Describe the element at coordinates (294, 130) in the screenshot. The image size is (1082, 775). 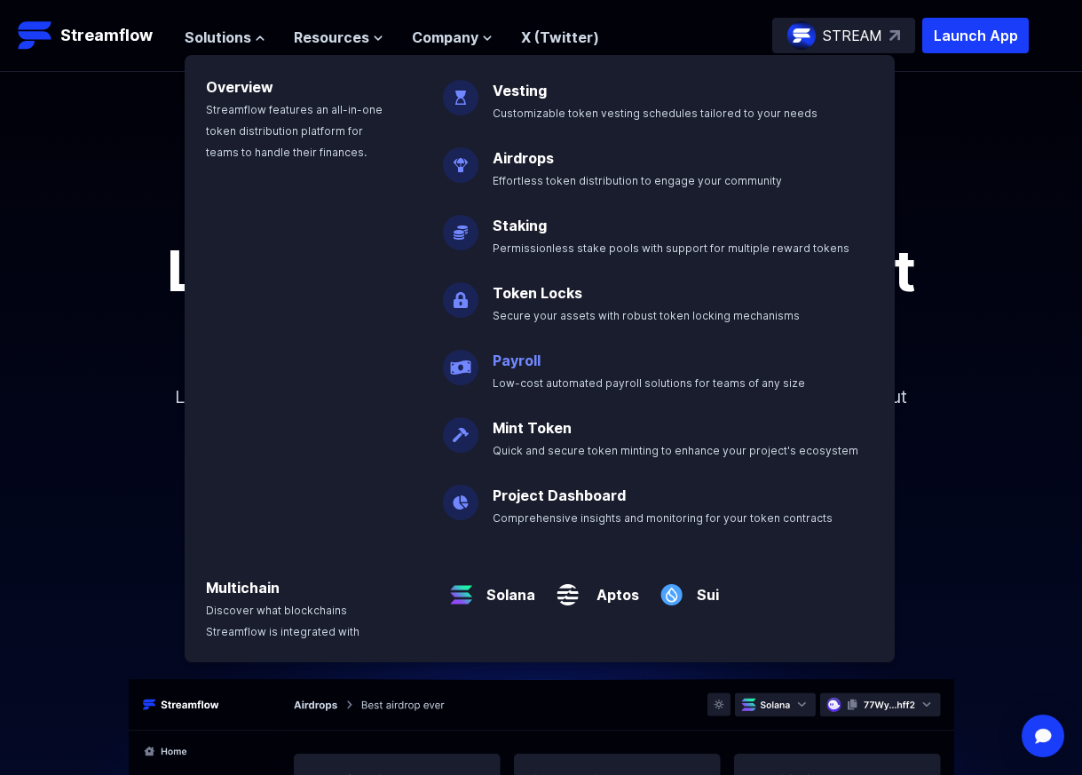
I see `span: Streamflow features an all-in-one token distribution platform for teams to handle their finances.` at that location.